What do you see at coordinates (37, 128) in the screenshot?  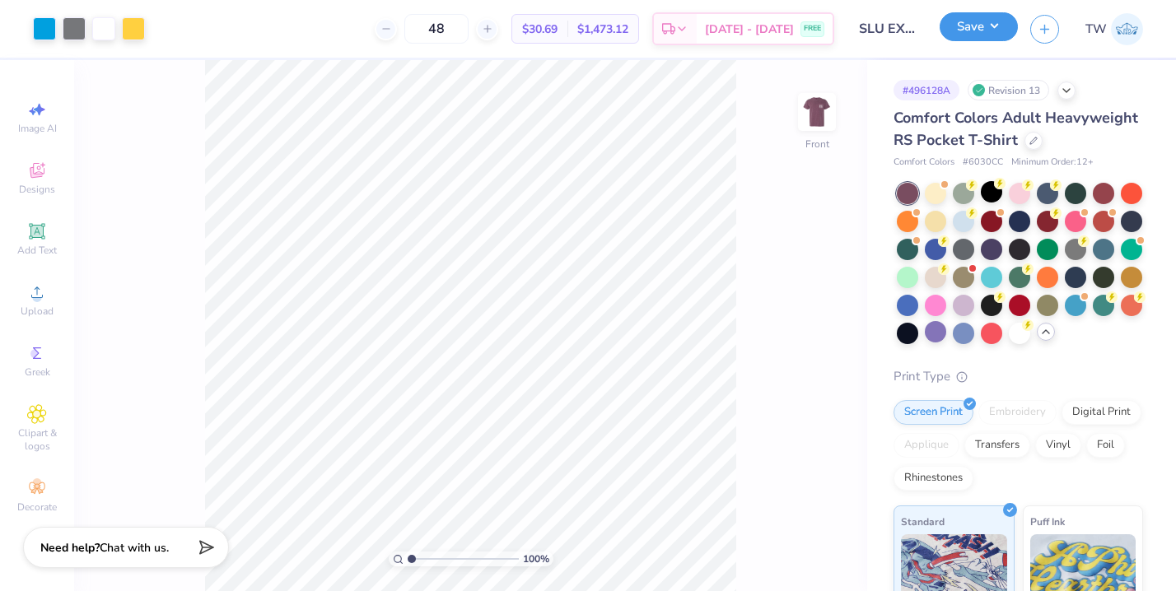 I see `span: Image AI` at bounding box center [37, 128].